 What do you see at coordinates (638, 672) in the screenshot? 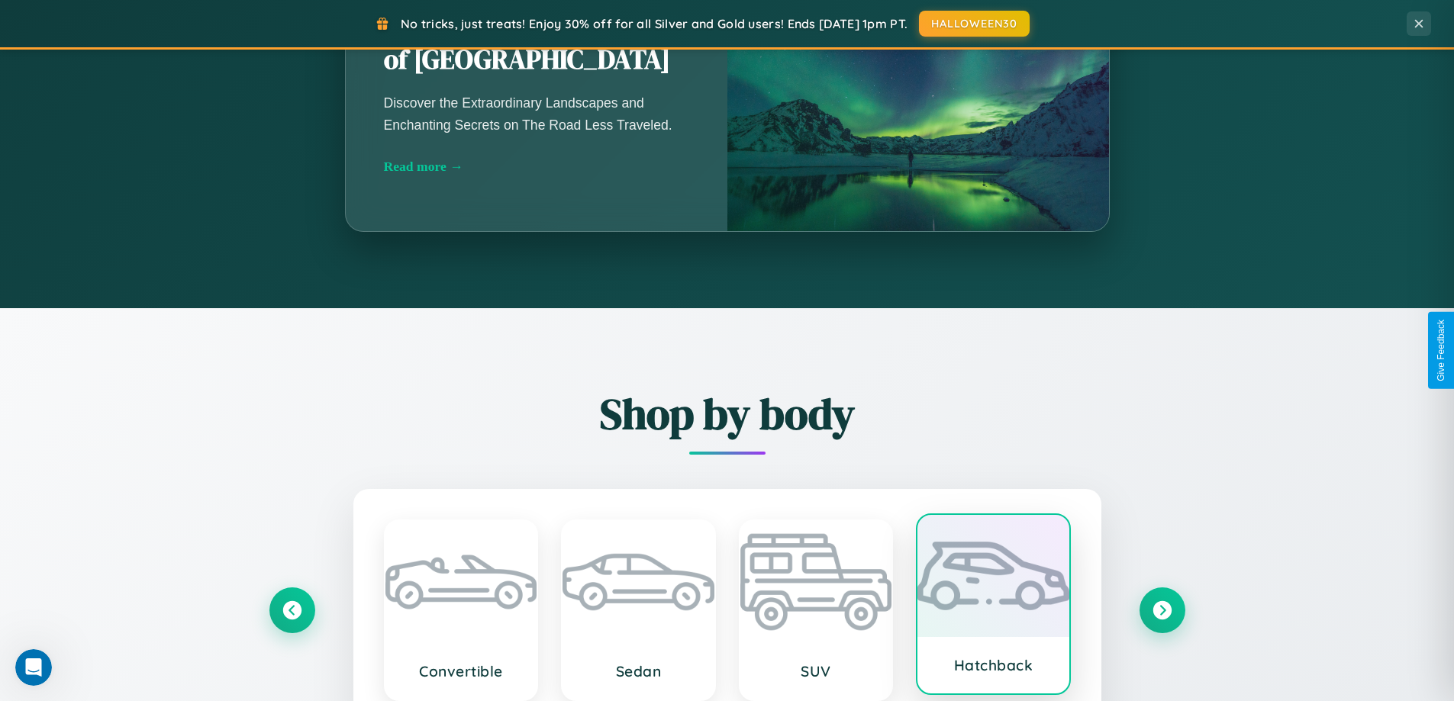
I see `h3: Sedan` at bounding box center [638, 672].